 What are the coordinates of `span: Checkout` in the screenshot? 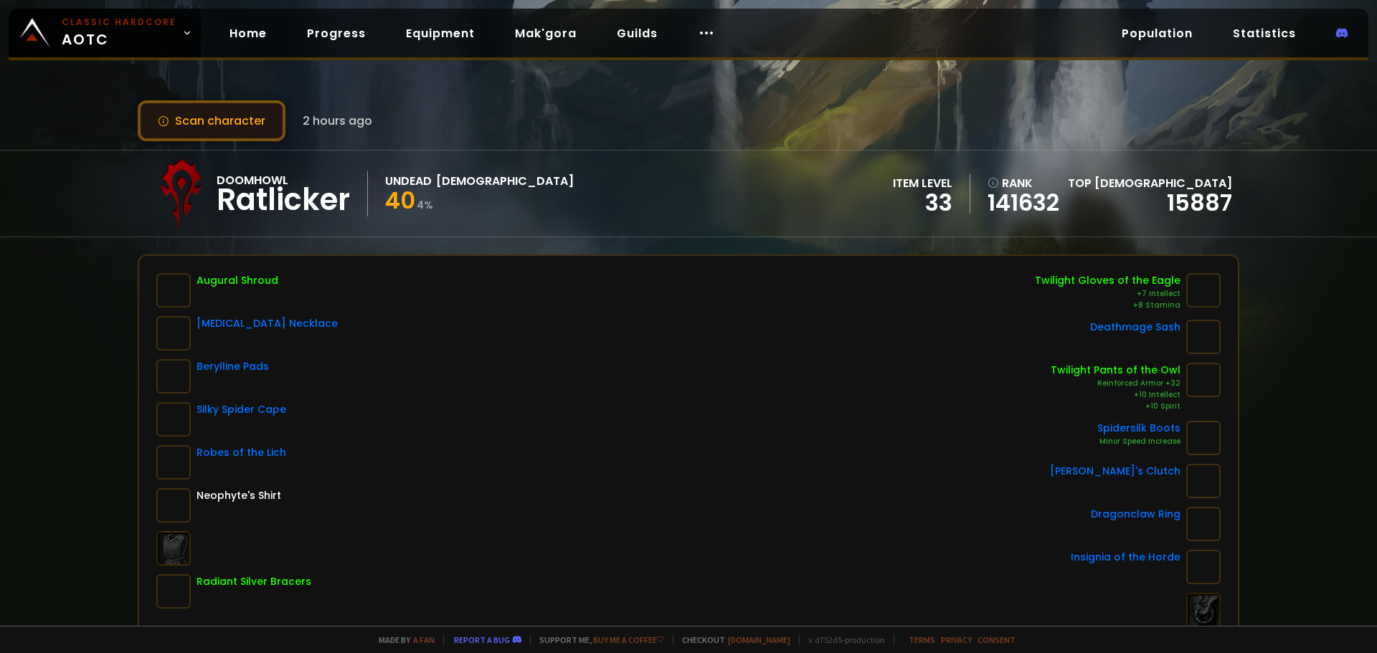 It's located at (731, 640).